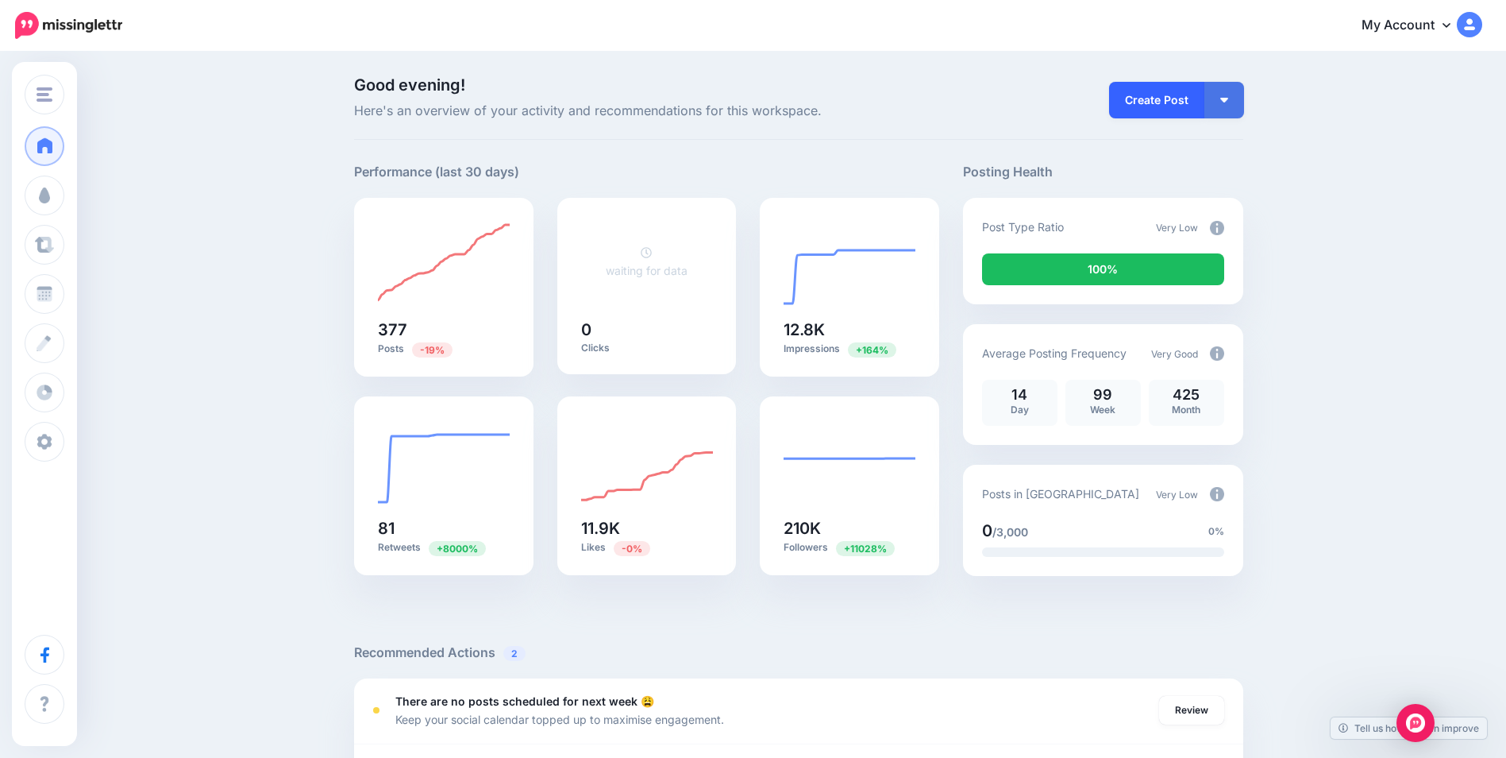  Describe the element at coordinates (515, 653) in the screenshot. I see `span: 2` at that location.